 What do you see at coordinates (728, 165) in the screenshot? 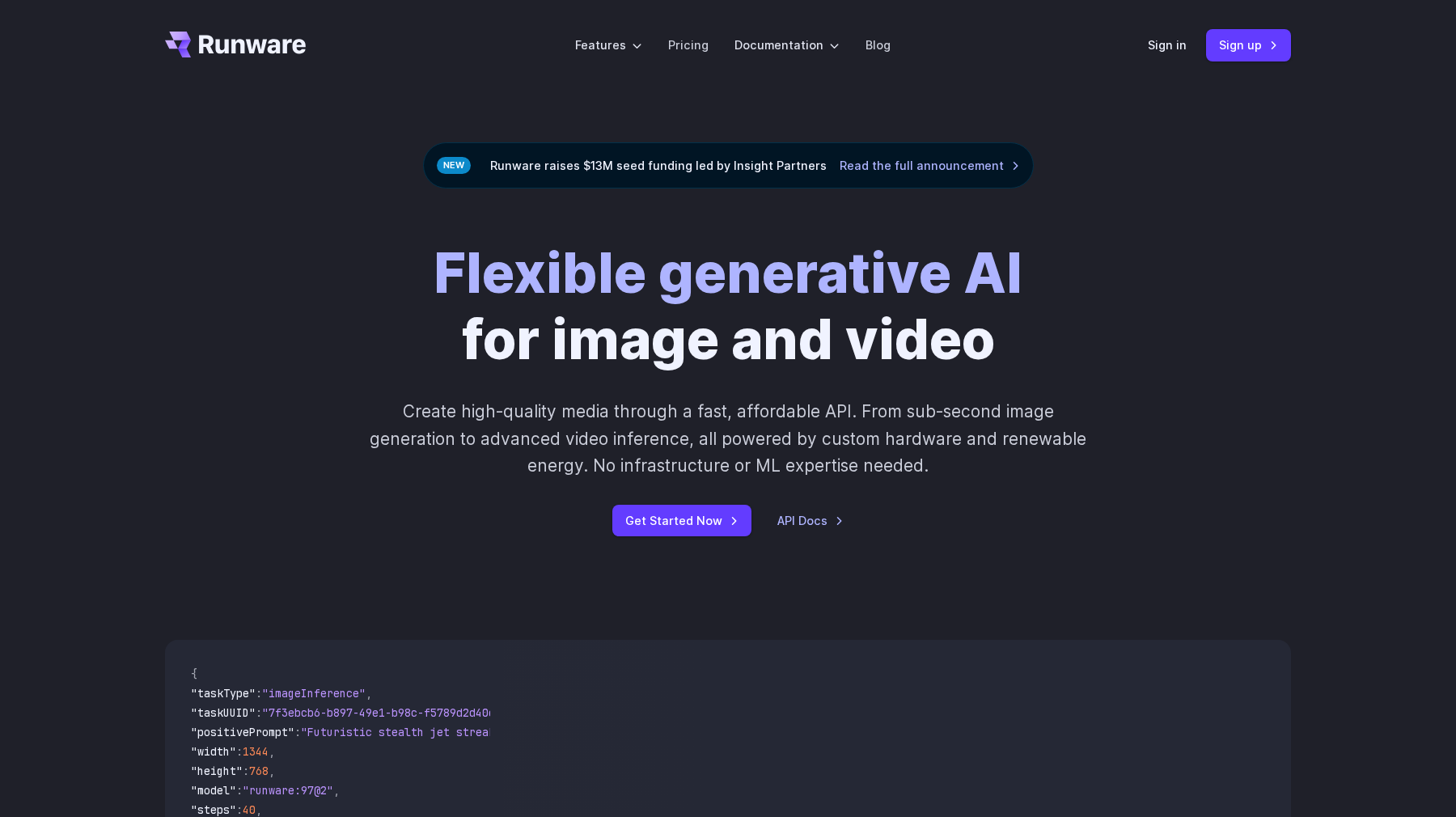
I see `div: Runware raises $13M seed funding led by Insight Partners` at bounding box center [728, 165].